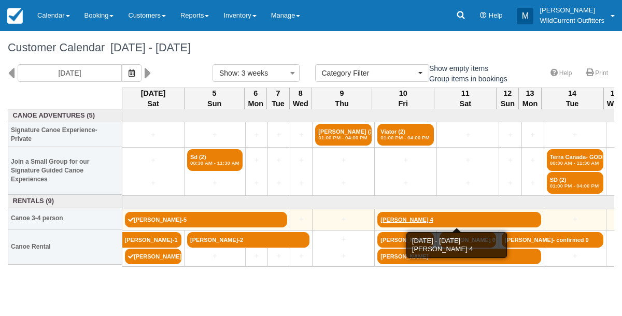 This screenshot has height=316, width=622. I want to click on th: 11 Sat, so click(465, 98).